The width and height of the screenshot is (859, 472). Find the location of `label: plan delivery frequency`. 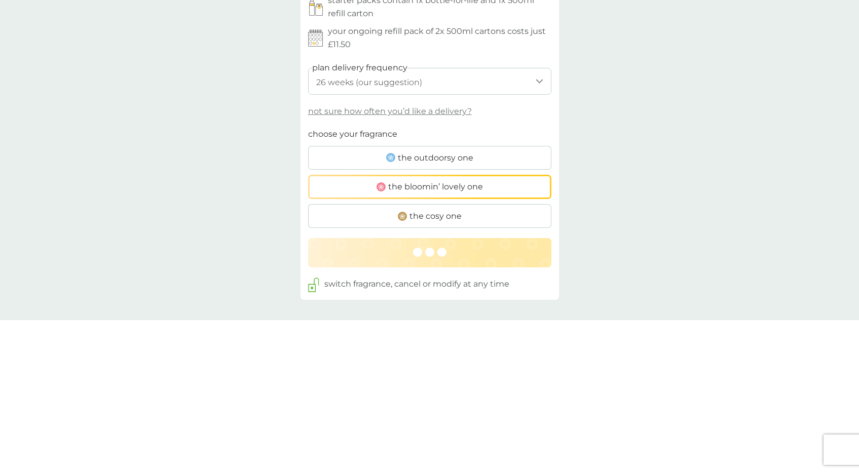

label: plan delivery frequency is located at coordinates (360, 68).